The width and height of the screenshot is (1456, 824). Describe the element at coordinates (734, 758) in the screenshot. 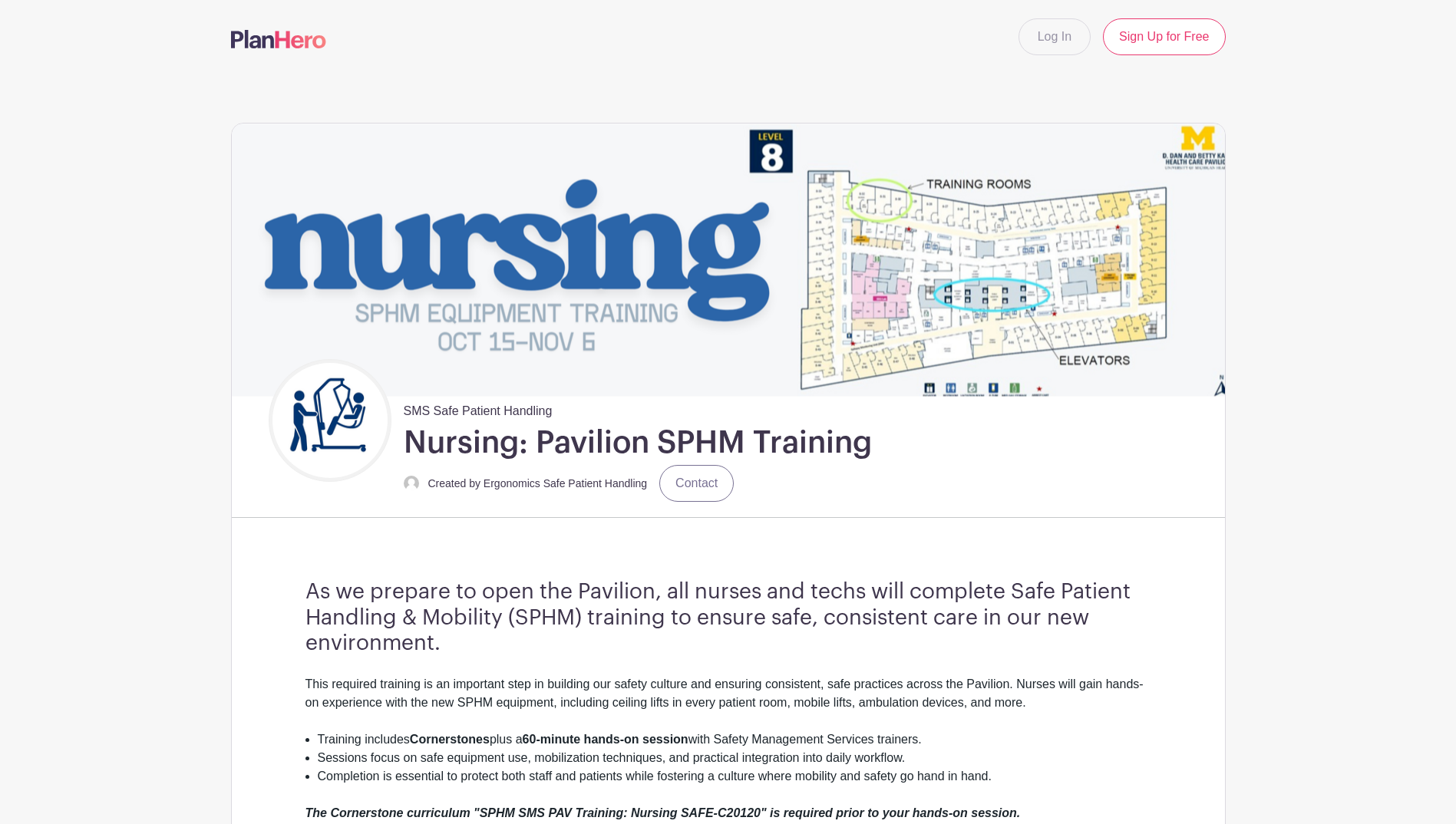

I see `li: Sessions focus on safe equipment use, mobilization techniques, and practical integration into dai...` at that location.